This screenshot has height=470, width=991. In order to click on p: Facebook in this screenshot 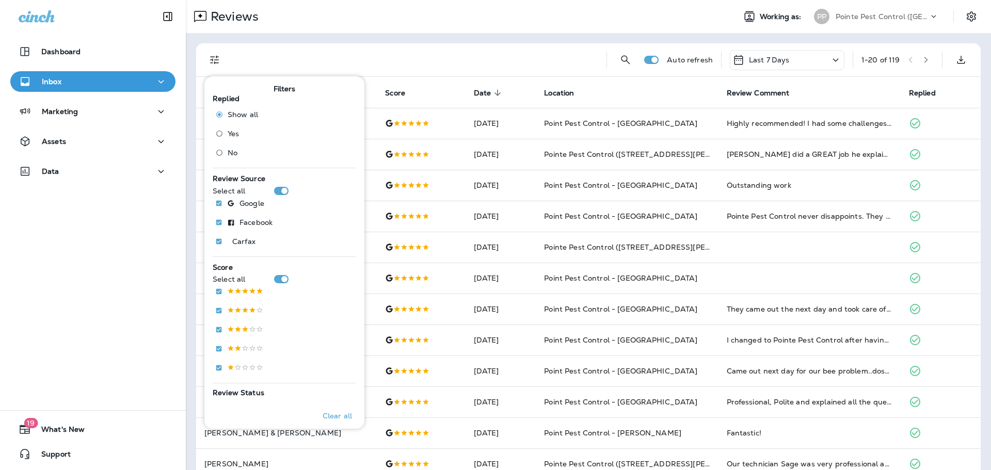, I will do `click(256, 222)`.